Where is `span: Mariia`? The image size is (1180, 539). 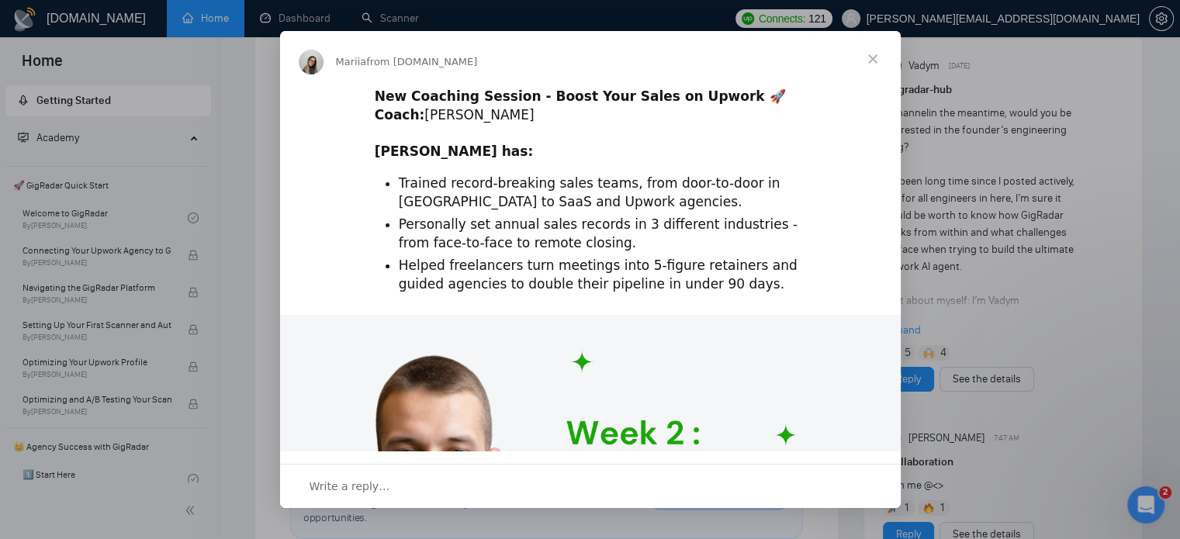
span: Mariia is located at coordinates (351, 61).